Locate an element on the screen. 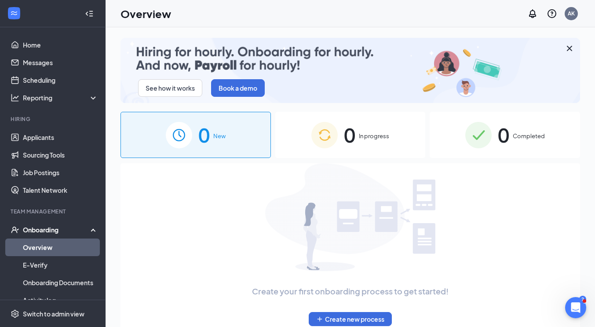 This screenshot has height=327, width=595. div: Onboarding is located at coordinates (57, 230).